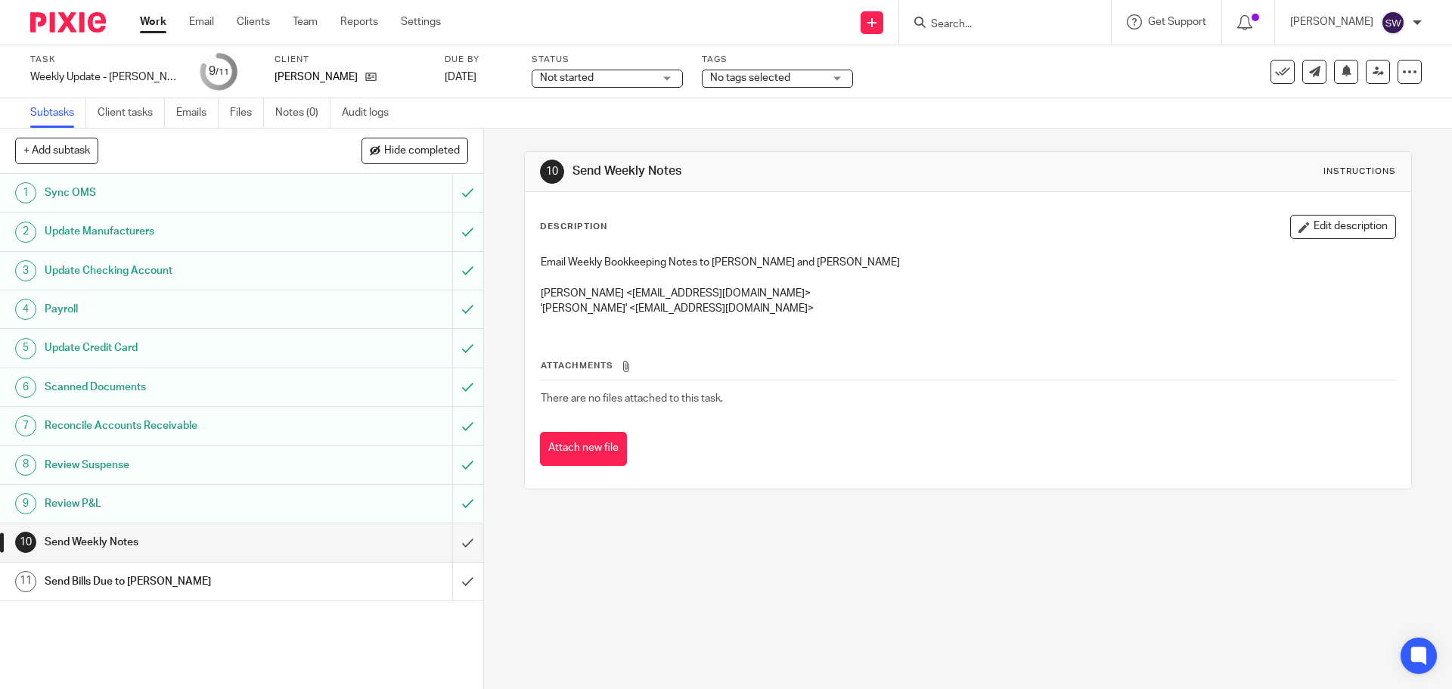  Describe the element at coordinates (997, 25) in the screenshot. I see `input: Search` at that location.